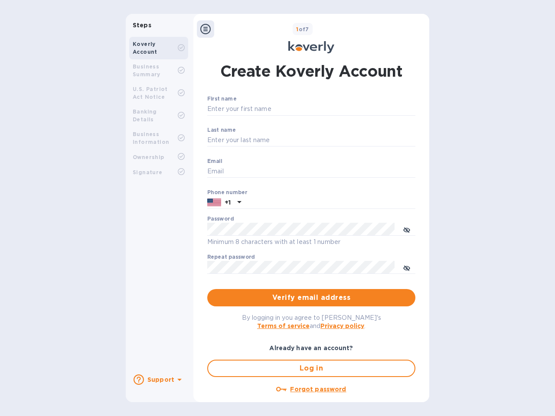 The width and height of the screenshot is (555, 416). I want to click on b: Signature, so click(147, 172).